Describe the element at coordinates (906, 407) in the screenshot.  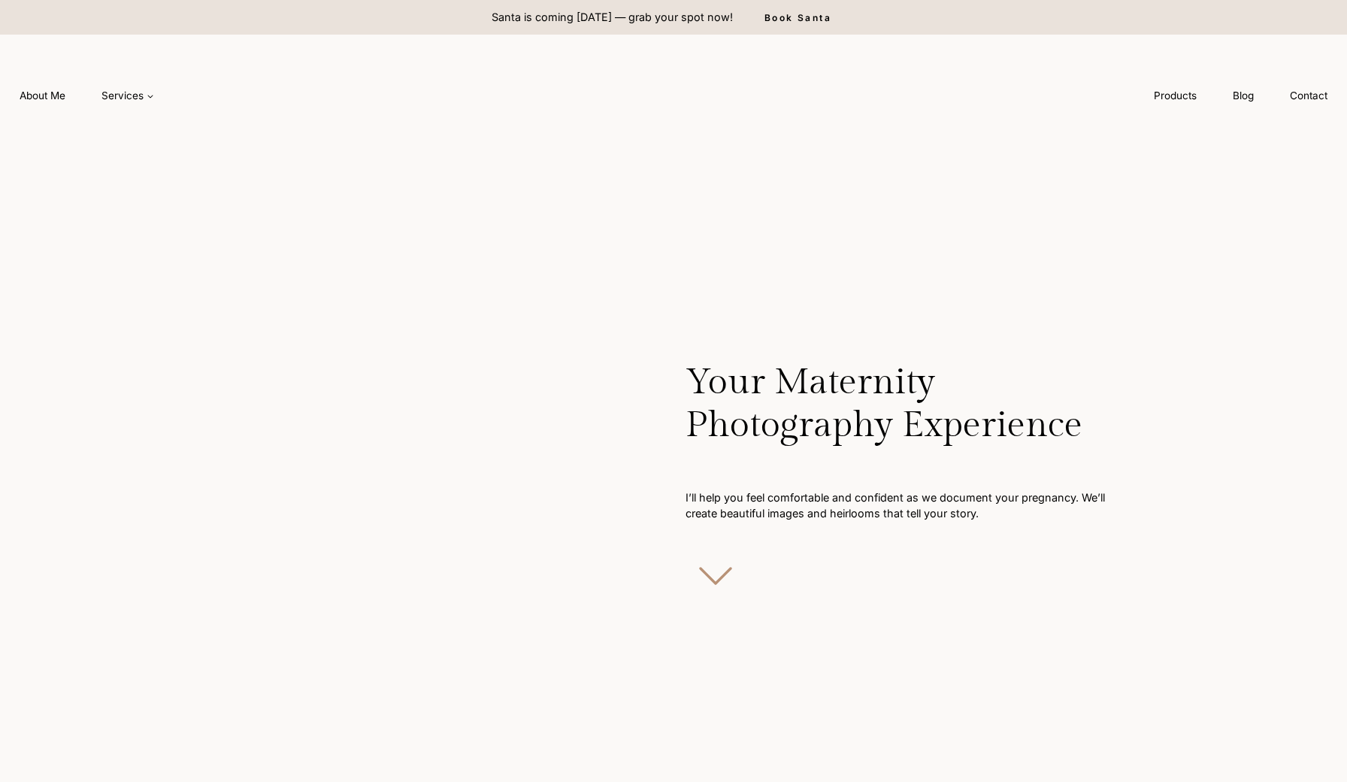
I see `h1: Your Maternity Photography Experience` at that location.